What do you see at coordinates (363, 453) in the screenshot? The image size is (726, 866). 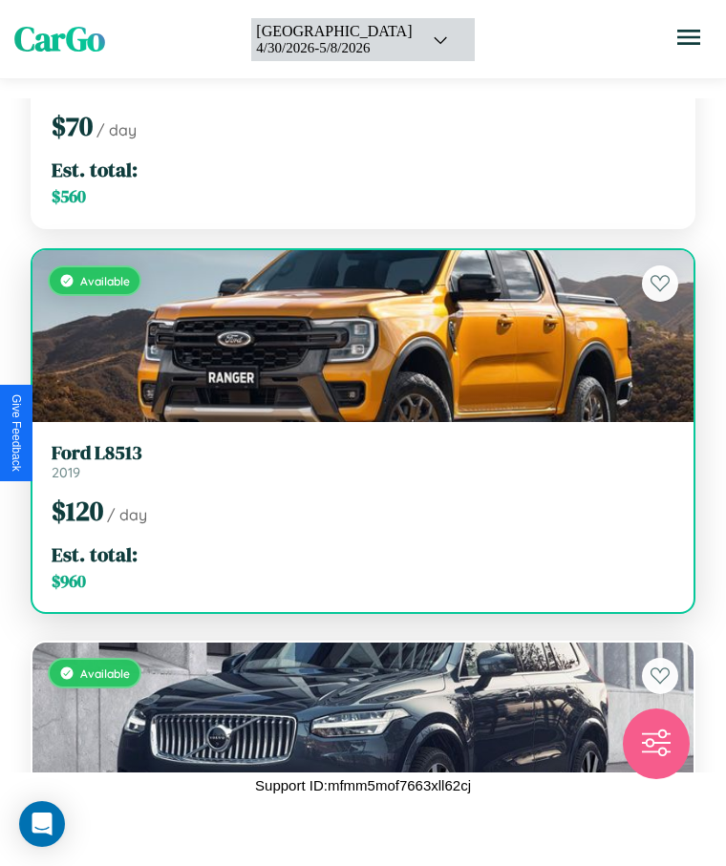 I see `h3: Ford L8513` at bounding box center [363, 453].